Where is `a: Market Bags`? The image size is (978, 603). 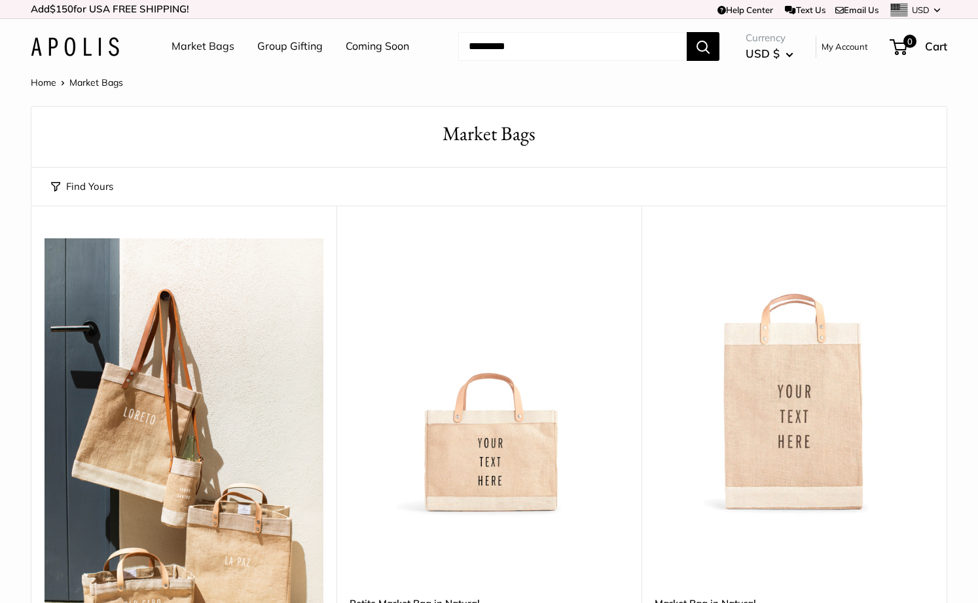
a: Market Bags is located at coordinates (203, 46).